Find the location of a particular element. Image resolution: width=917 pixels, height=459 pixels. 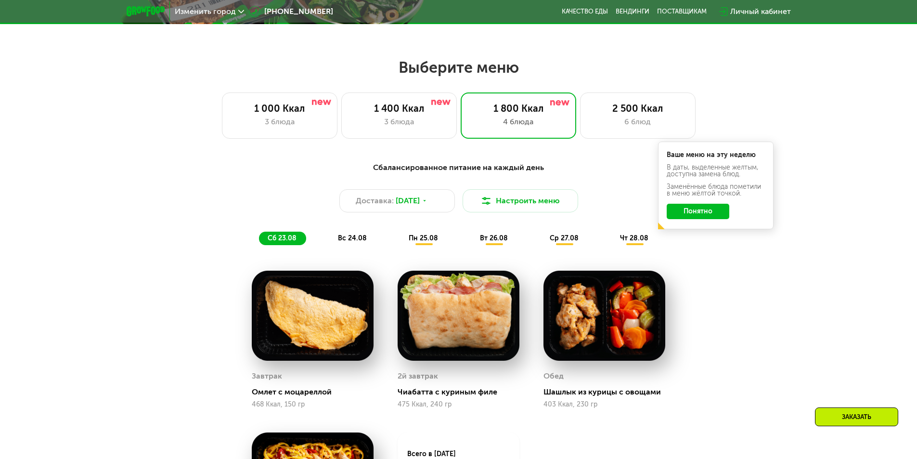

div: 1 400 Ккал is located at coordinates (399, 108).